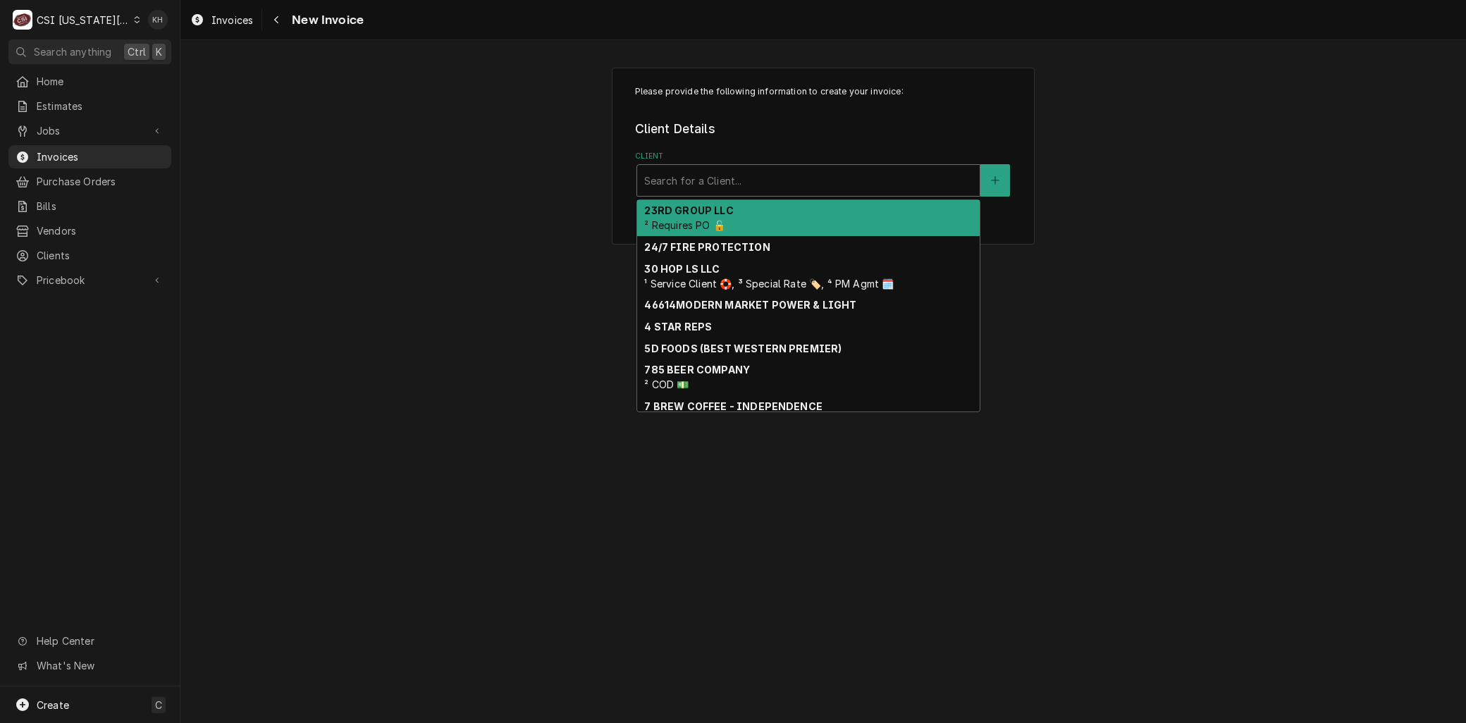  I want to click on span: Home, so click(100, 81).